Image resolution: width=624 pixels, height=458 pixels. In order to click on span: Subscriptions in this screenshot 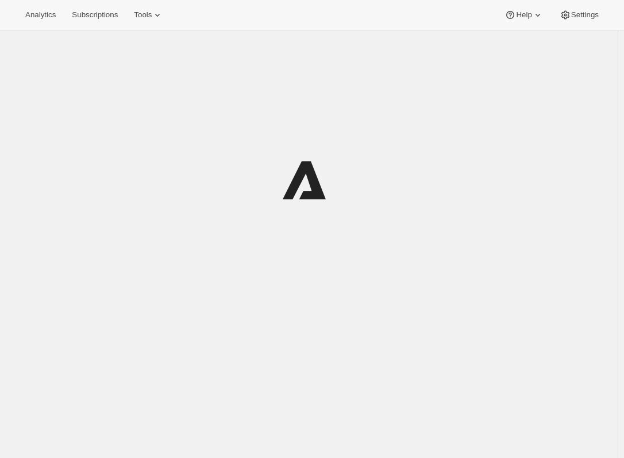, I will do `click(95, 15)`.